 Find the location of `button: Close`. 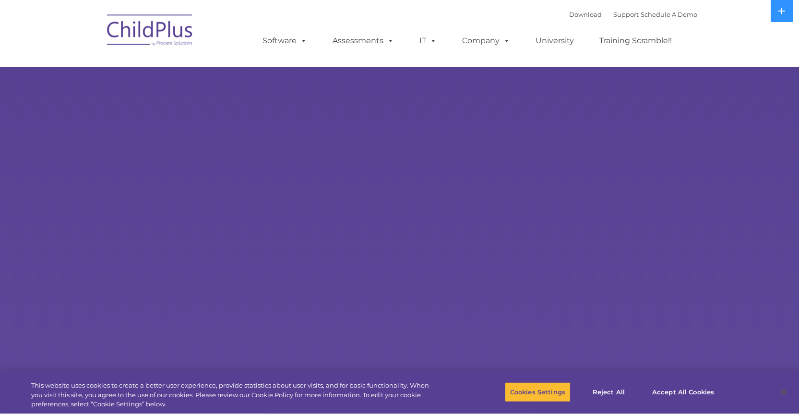

button: Close is located at coordinates (784, 392).